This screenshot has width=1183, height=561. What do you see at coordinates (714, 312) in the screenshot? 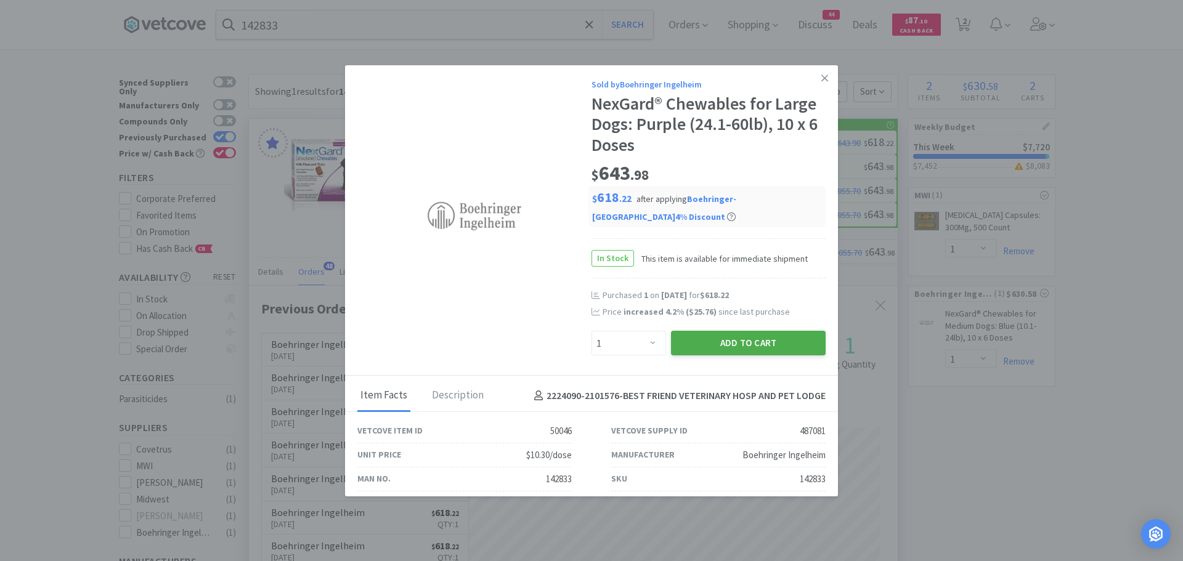
I see `div: Price since last purchase` at bounding box center [714, 312].